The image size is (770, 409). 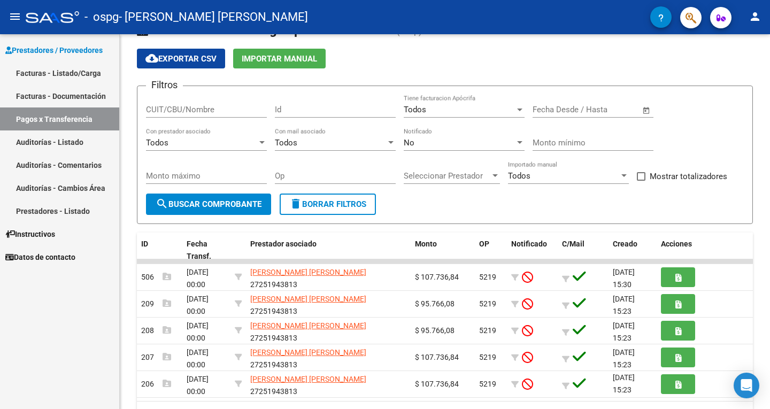 I want to click on mat-icon: menu, so click(x=15, y=17).